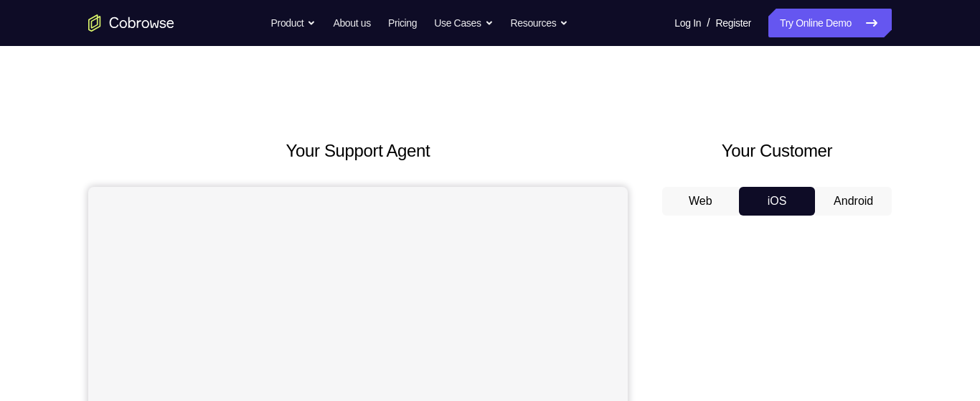 The width and height of the screenshot is (980, 401). What do you see at coordinates (540, 23) in the screenshot?
I see `button: Resources` at bounding box center [540, 23].